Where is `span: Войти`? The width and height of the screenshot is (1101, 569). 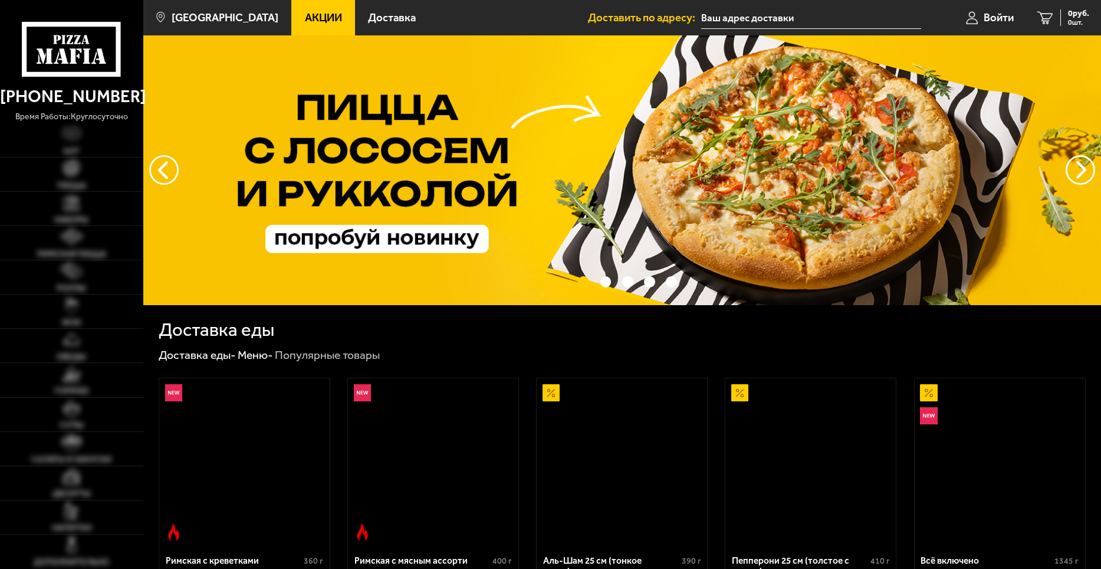
span: Войти is located at coordinates (999, 18).